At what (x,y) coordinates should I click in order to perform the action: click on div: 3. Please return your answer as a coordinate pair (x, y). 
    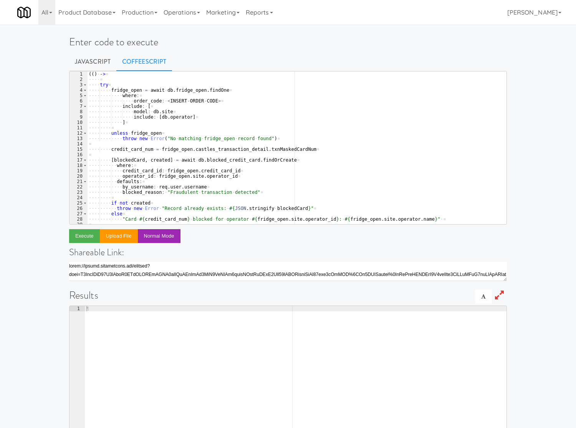
    Looking at the image, I should click on (78, 85).